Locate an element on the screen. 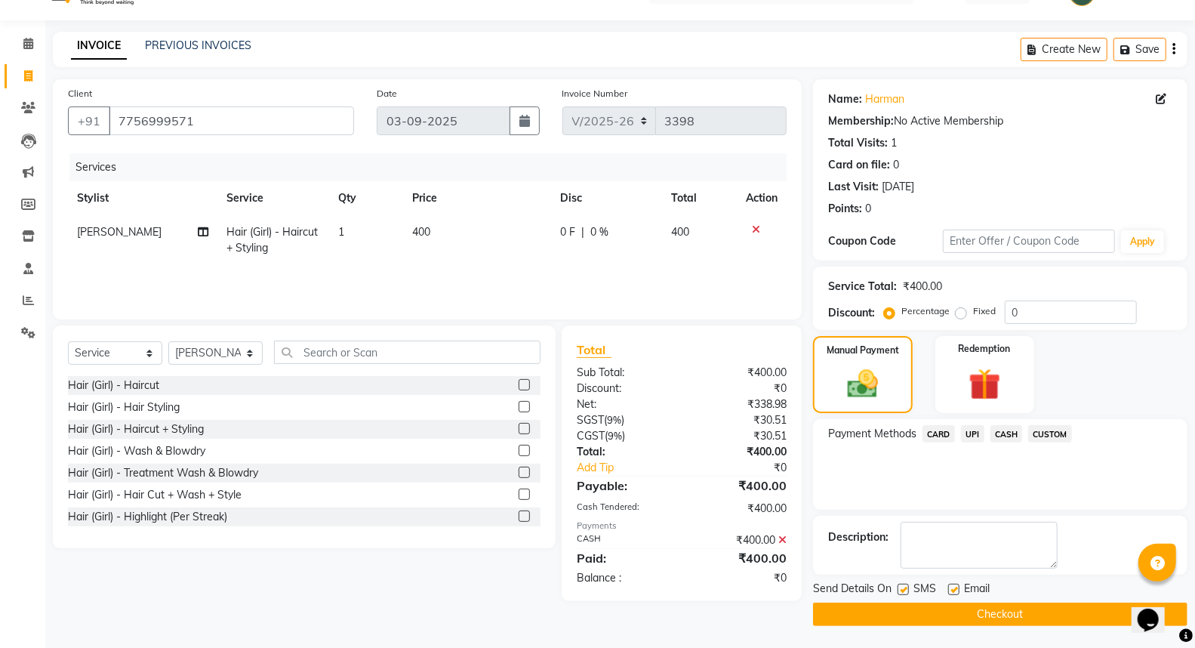 The height and width of the screenshot is (648, 1195). div: Total: is located at coordinates (623, 451).